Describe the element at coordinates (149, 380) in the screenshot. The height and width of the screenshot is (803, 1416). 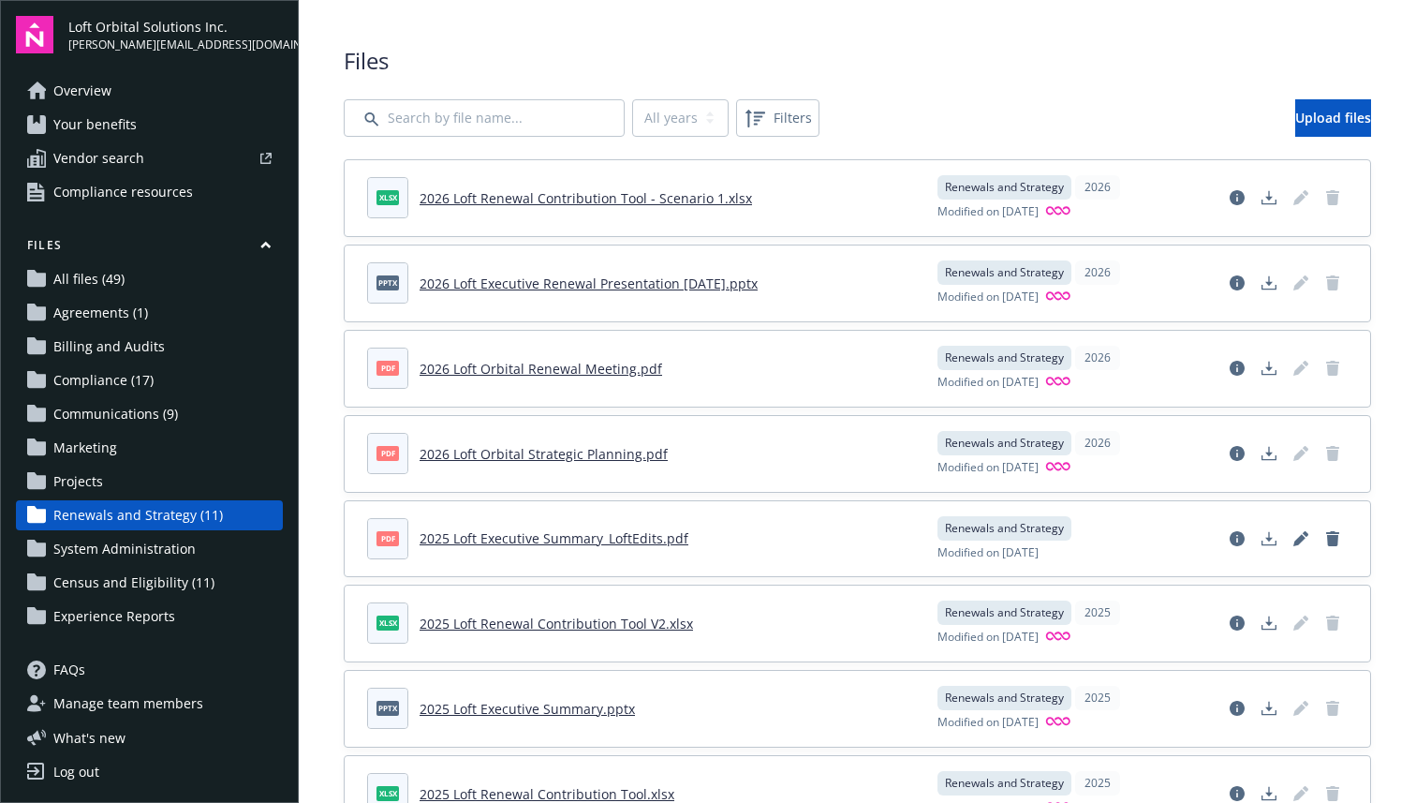
I see `a: Compliance (17)` at that location.